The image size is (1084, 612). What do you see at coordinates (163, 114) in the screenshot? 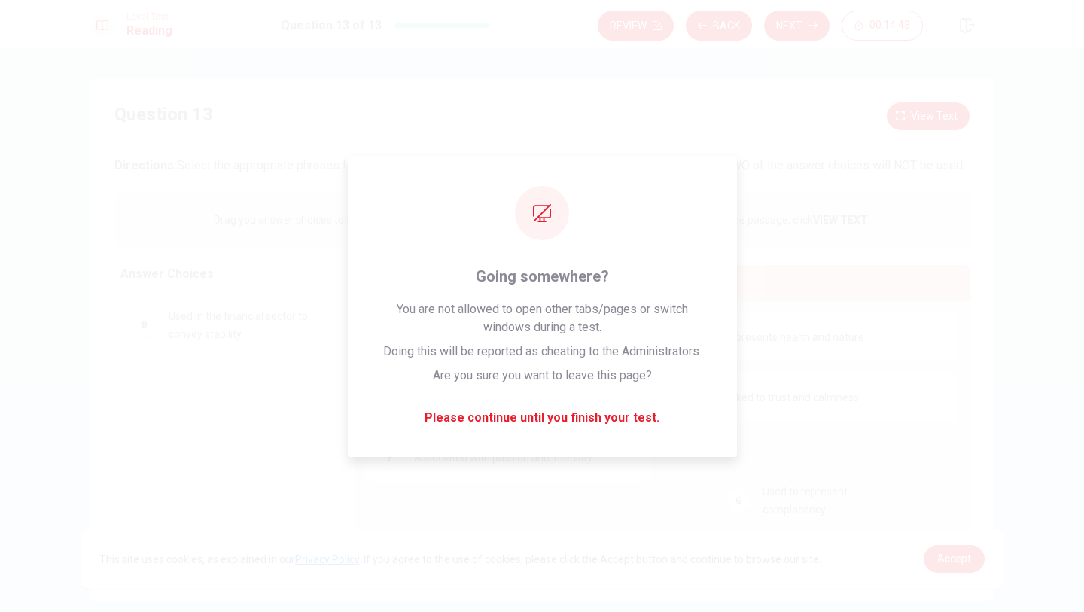
I see `h4: Question 13` at bounding box center [163, 114].